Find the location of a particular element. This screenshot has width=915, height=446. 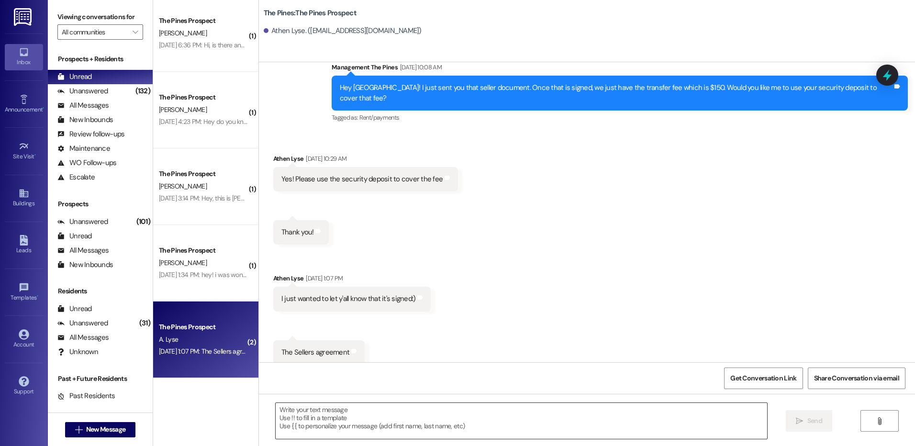

div: Residents is located at coordinates (100, 291).